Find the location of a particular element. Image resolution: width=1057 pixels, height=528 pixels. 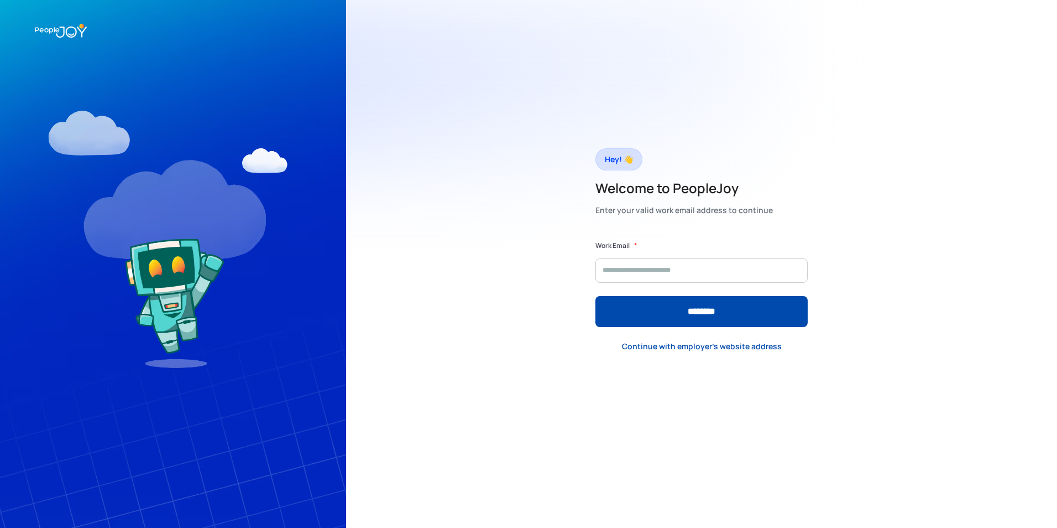

a: Continue with employer's website address is located at coordinates (702, 346).